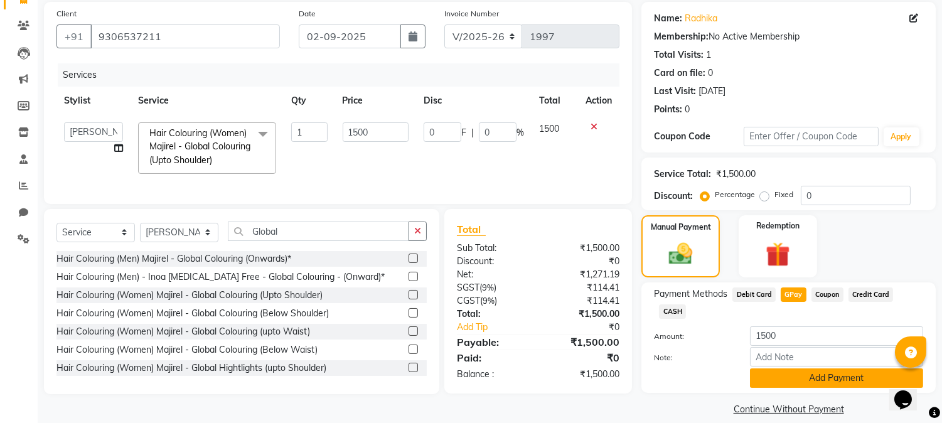  I want to click on span: CASH, so click(672, 311).